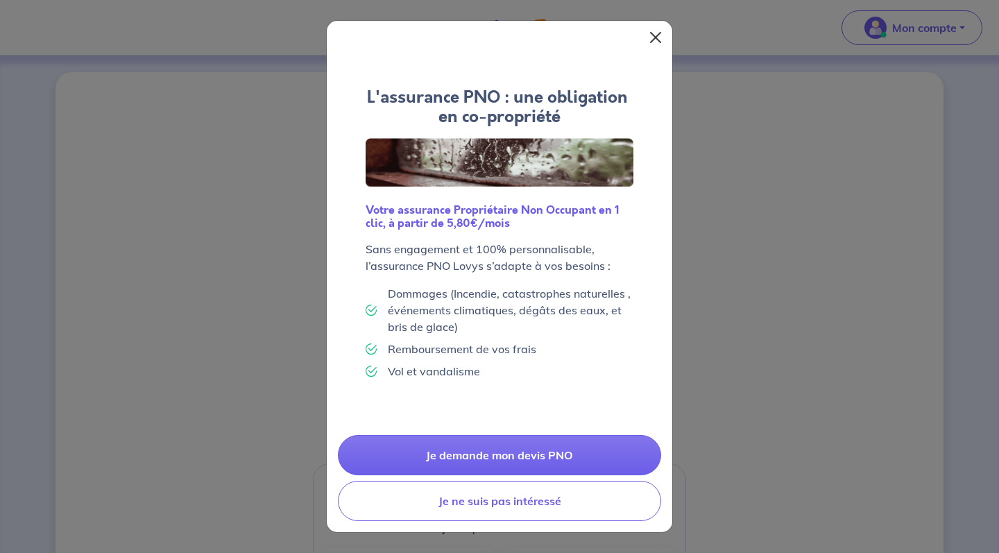 This screenshot has width=999, height=553. I want to click on img: Logo Lovys, so click(500, 162).